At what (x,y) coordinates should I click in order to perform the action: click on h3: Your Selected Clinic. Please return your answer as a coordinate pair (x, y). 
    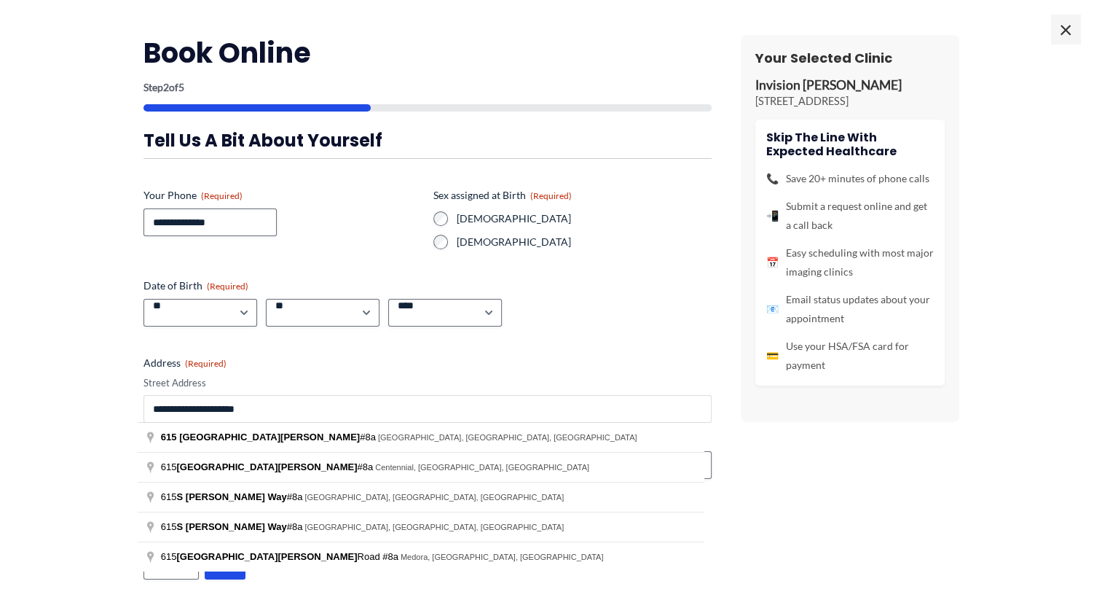
    Looking at the image, I should click on (850, 58).